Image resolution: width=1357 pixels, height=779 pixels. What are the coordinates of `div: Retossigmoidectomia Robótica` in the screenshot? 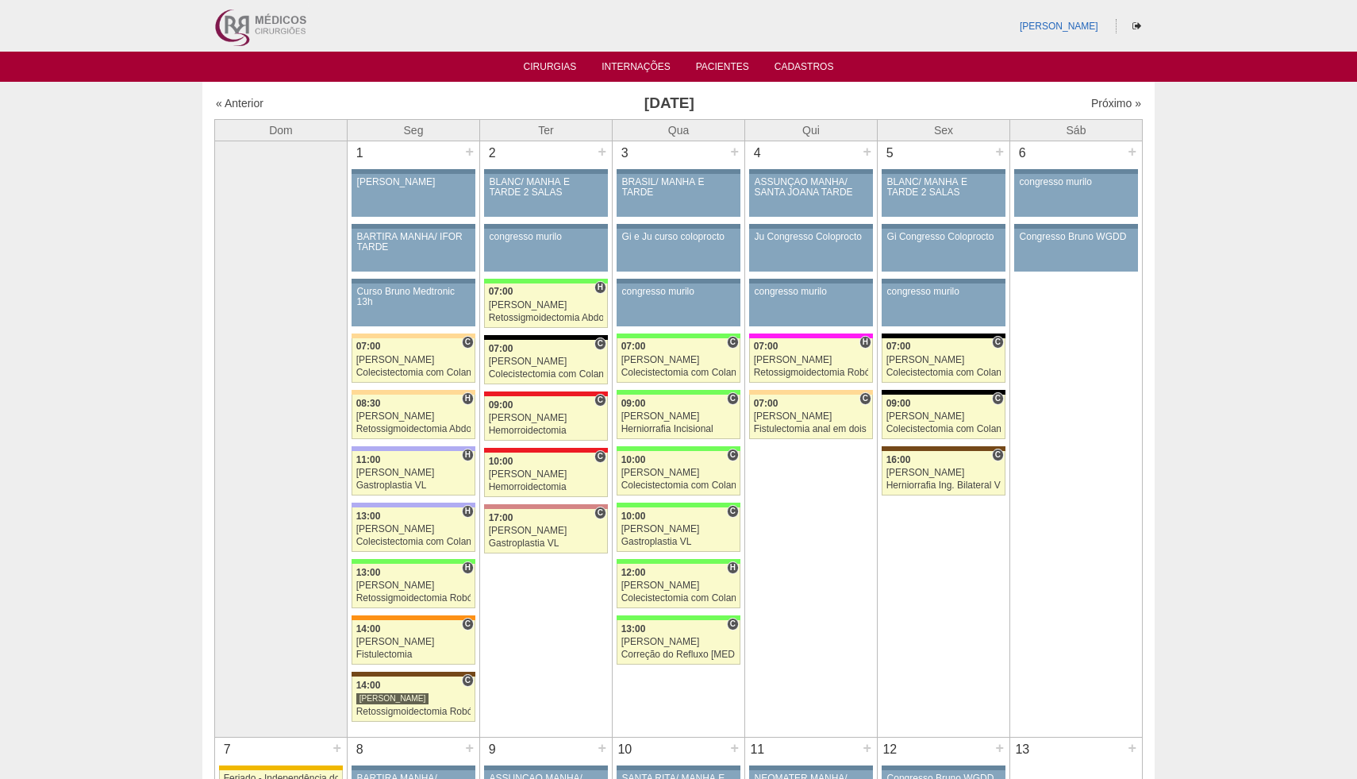 It's located at (414, 598).